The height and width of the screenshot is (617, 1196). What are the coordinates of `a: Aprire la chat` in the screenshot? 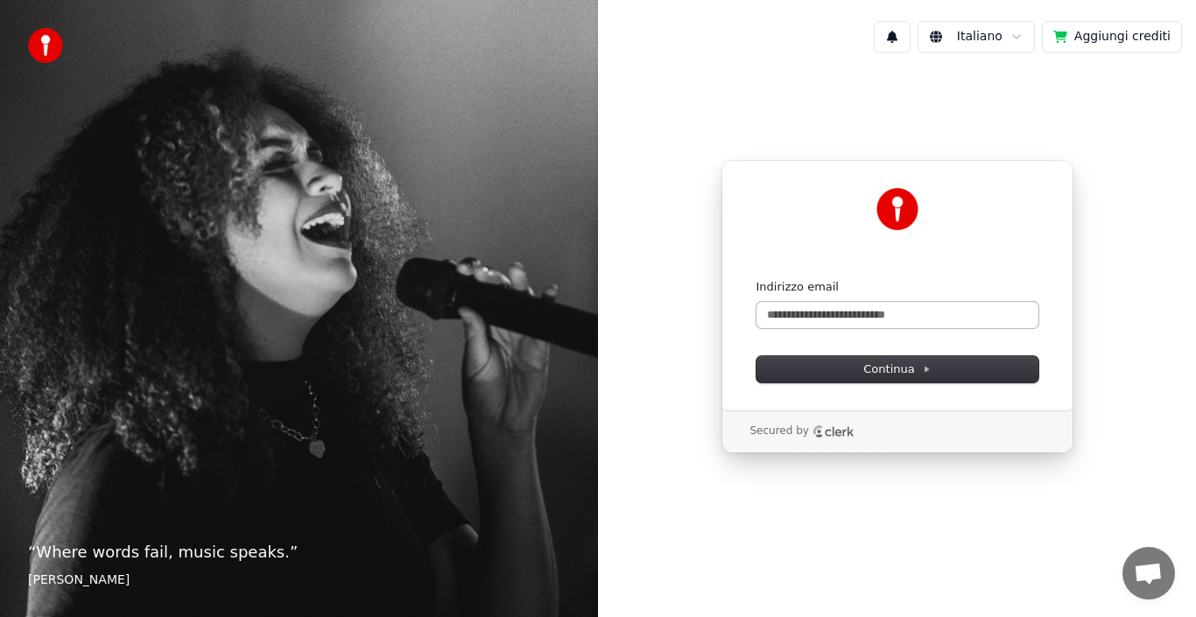 It's located at (1149, 573).